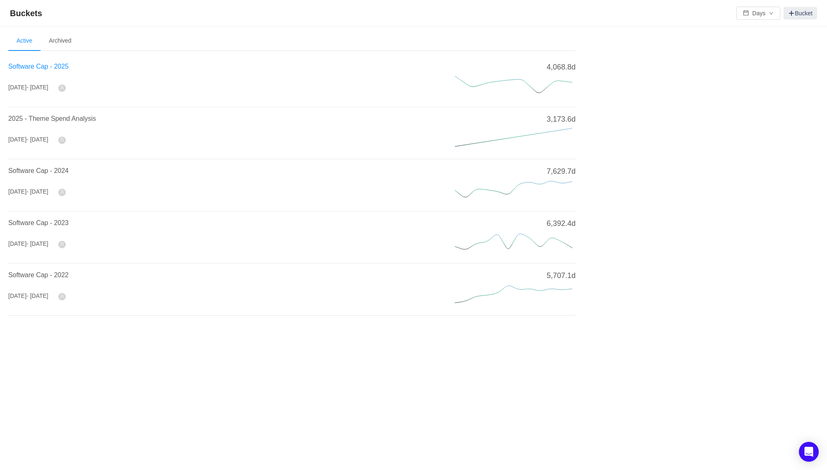 The height and width of the screenshot is (470, 827). What do you see at coordinates (759, 13) in the screenshot?
I see `button: icon: calendarDaysicon: down` at bounding box center [759, 13].